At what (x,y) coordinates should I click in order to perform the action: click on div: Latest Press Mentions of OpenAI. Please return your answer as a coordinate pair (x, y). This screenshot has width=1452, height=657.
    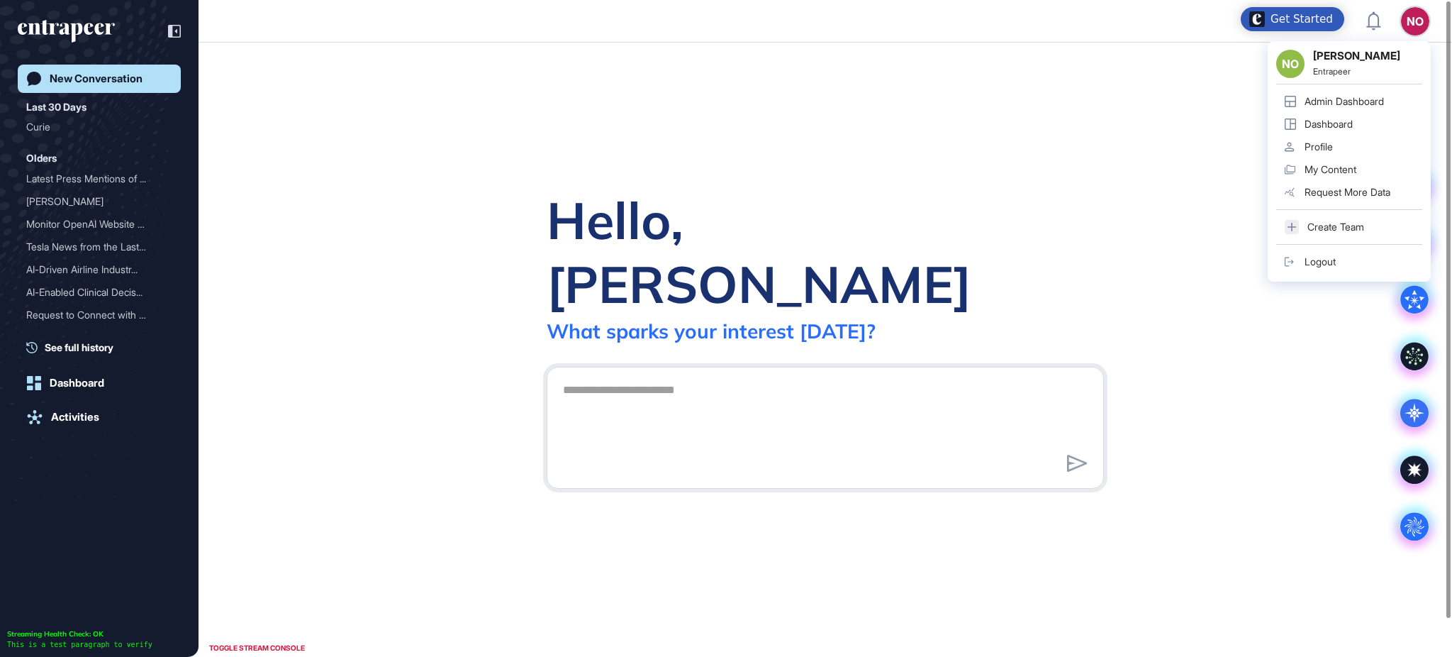
    Looking at the image, I should click on (99, 179).